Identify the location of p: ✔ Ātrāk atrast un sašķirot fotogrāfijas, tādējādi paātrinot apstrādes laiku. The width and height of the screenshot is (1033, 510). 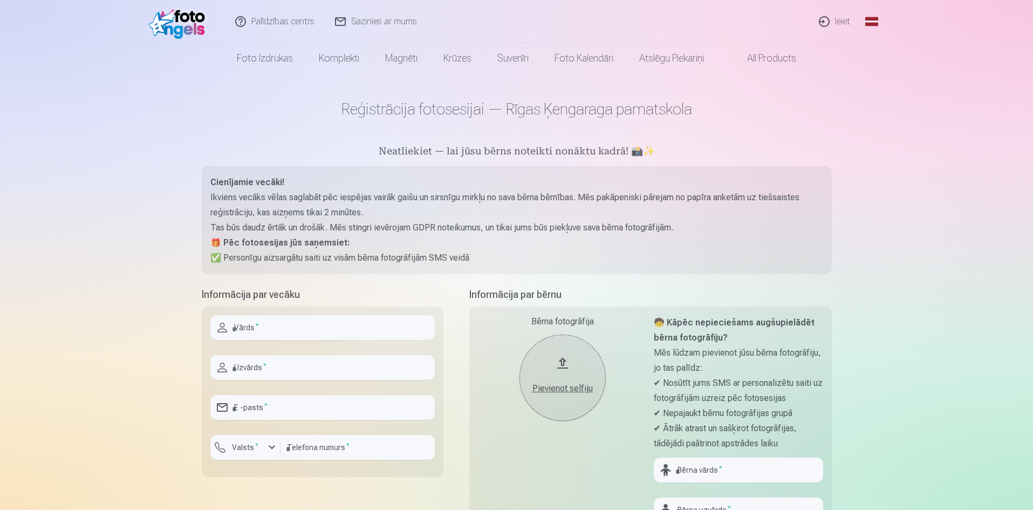
(739, 436).